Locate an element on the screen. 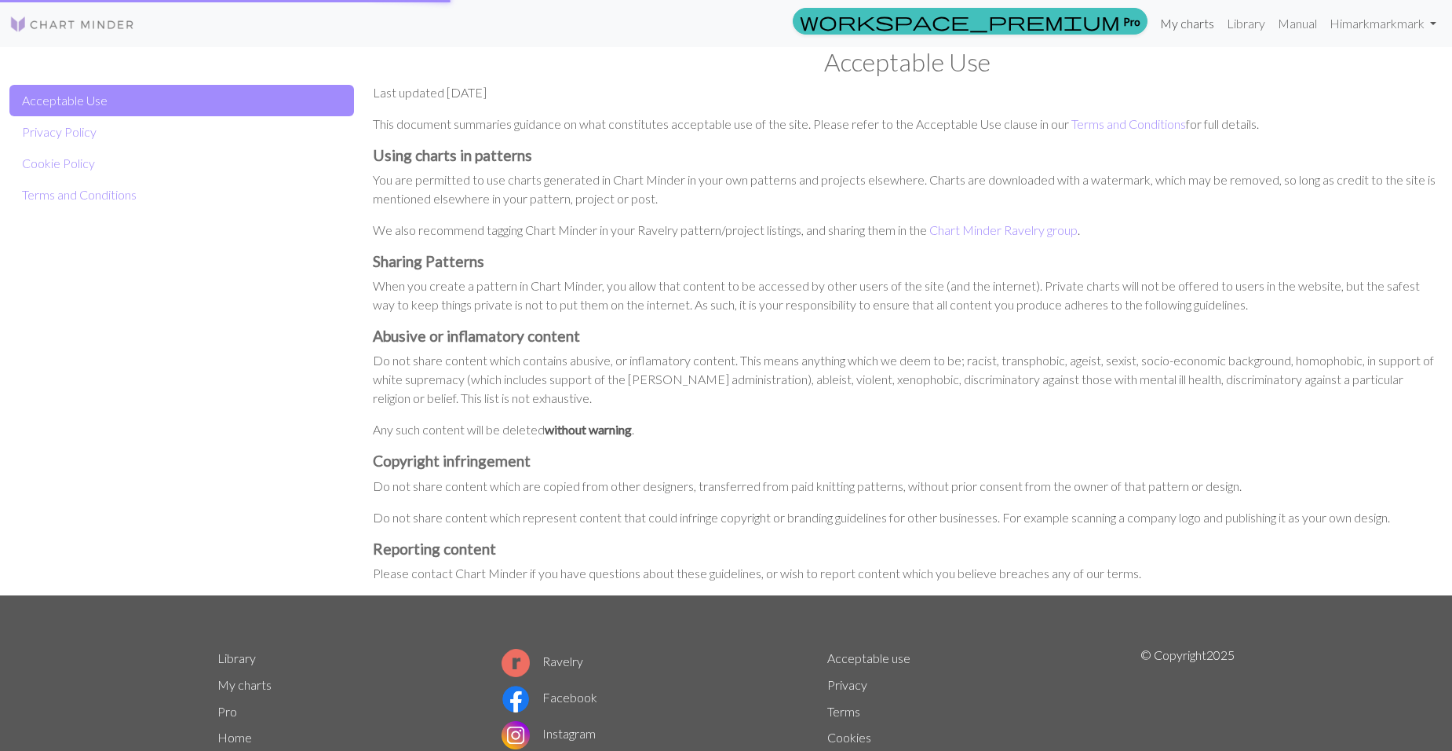  p: Do not share content which represent content that could infringe copyright or branding guidelines... is located at coordinates (908, 517).